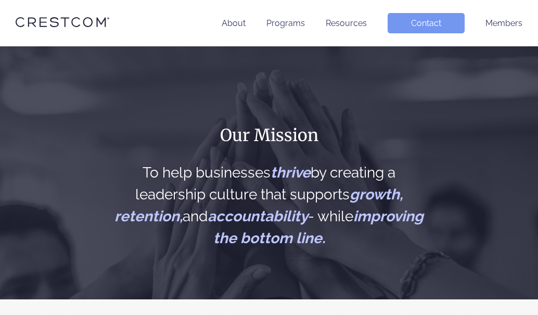 The height and width of the screenshot is (315, 538). What do you see at coordinates (290, 172) in the screenshot?
I see `span: thrive` at bounding box center [290, 172].